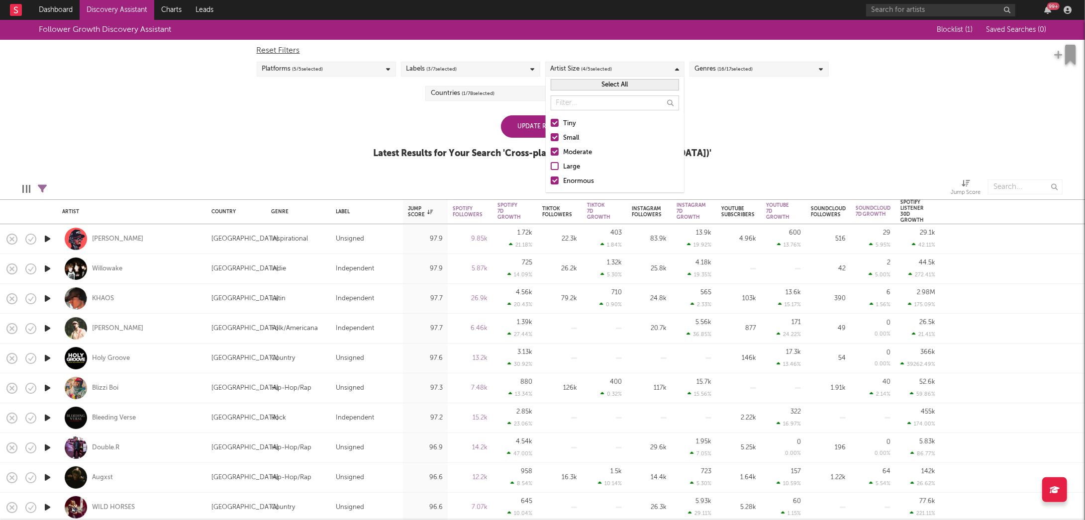 This screenshot has height=520, width=1085. What do you see at coordinates (789, 245) in the screenshot?
I see `div: 13.76 %` at bounding box center [789, 245].